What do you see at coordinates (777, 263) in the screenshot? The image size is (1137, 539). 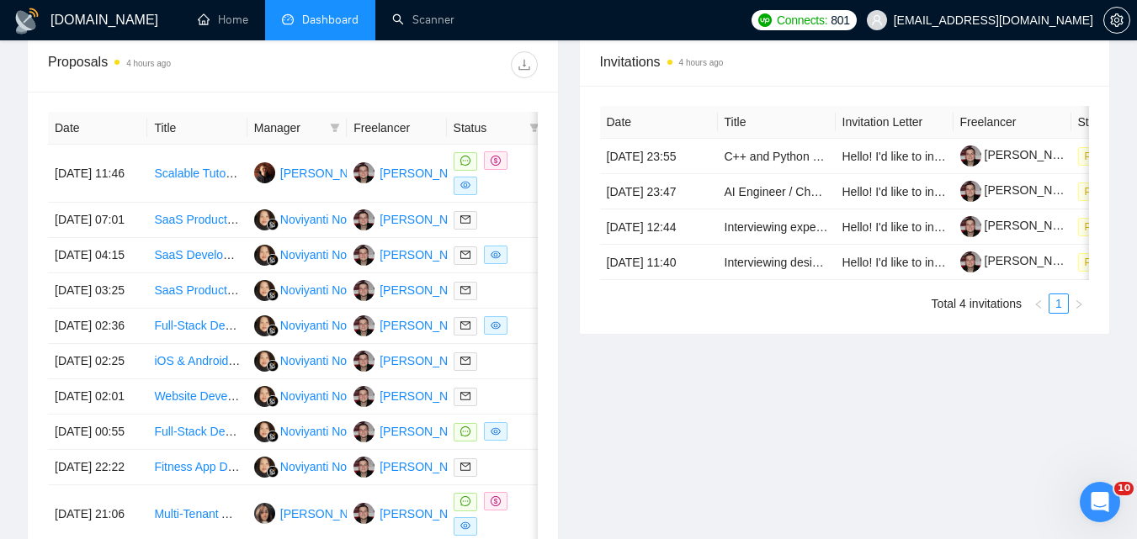 I see `td: Interviewing designers and developers for our business success platform` at bounding box center [777, 263].